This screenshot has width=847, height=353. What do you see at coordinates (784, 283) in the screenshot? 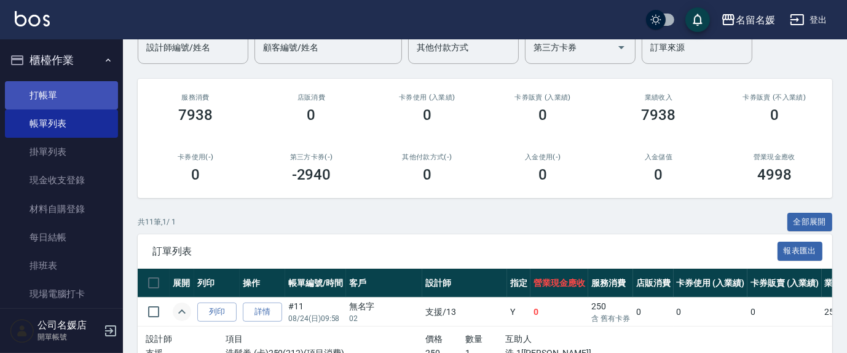
I see `th: 卡券販賣 (入業績)` at bounding box center [784, 283].